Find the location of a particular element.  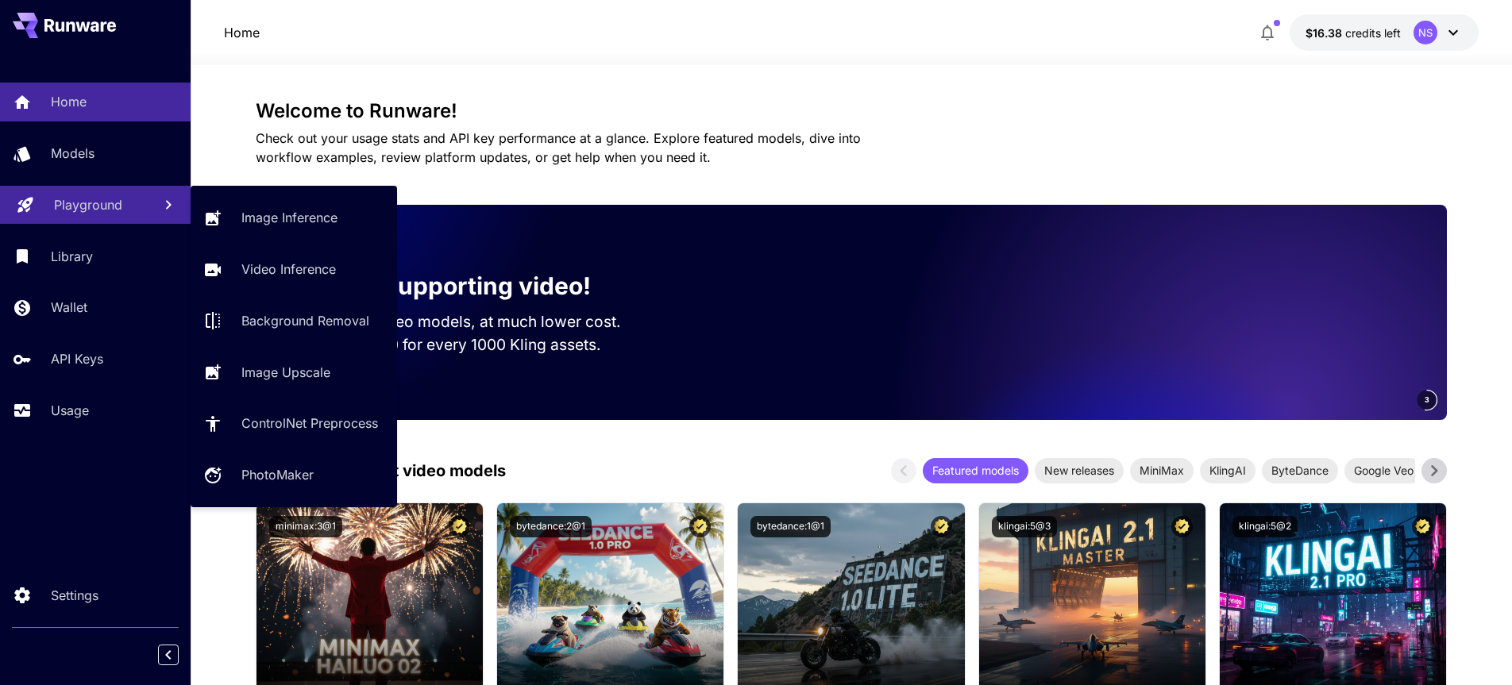

a: Background Removal is located at coordinates (294, 321).